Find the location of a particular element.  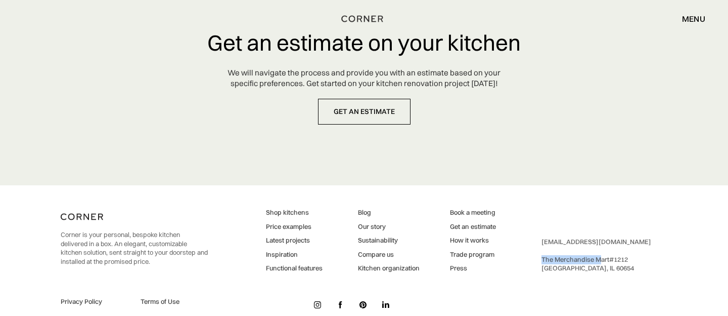

div: We will navigate the process and provide you with an estimate based on your specific preferences.... is located at coordinates (364, 78).